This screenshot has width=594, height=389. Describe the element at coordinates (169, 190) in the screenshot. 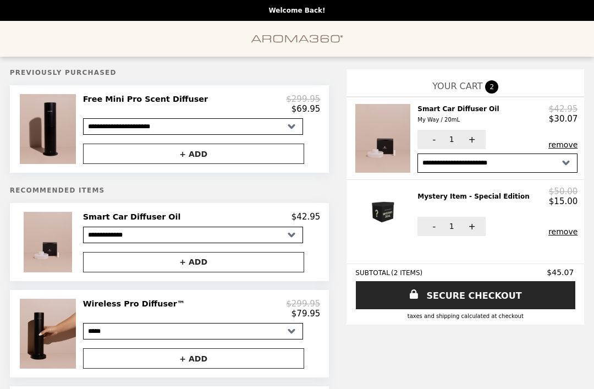

I see `h5: Recommended Items` at that location.